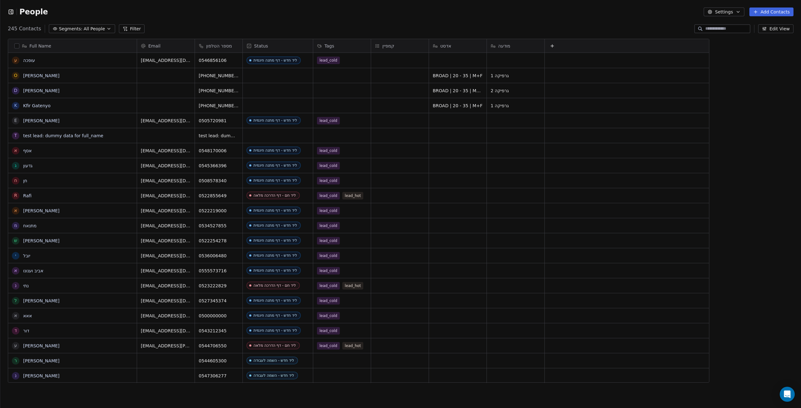 The width and height of the screenshot is (801, 408). Describe the element at coordinates (70, 29) in the screenshot. I see `span: Segments:` at that location.